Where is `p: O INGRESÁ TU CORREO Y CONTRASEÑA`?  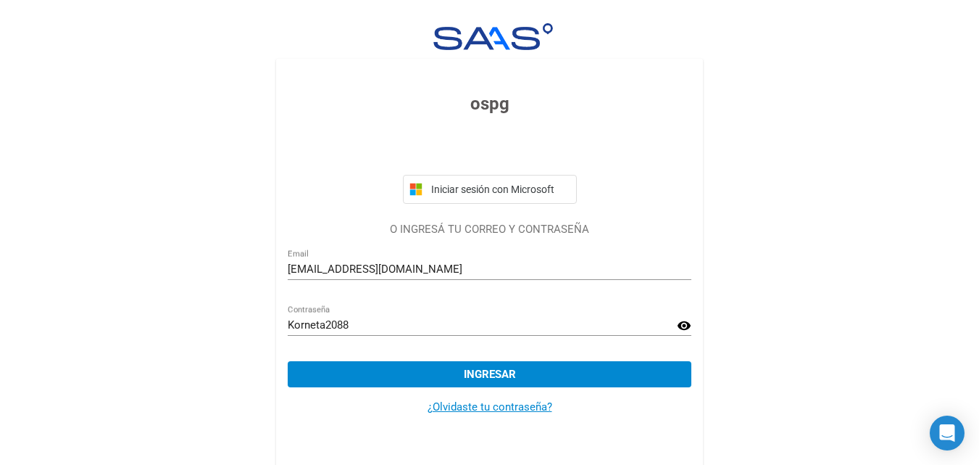
p: O INGRESÁ TU CORREO Y CONTRASEÑA is located at coordinates (489, 229).